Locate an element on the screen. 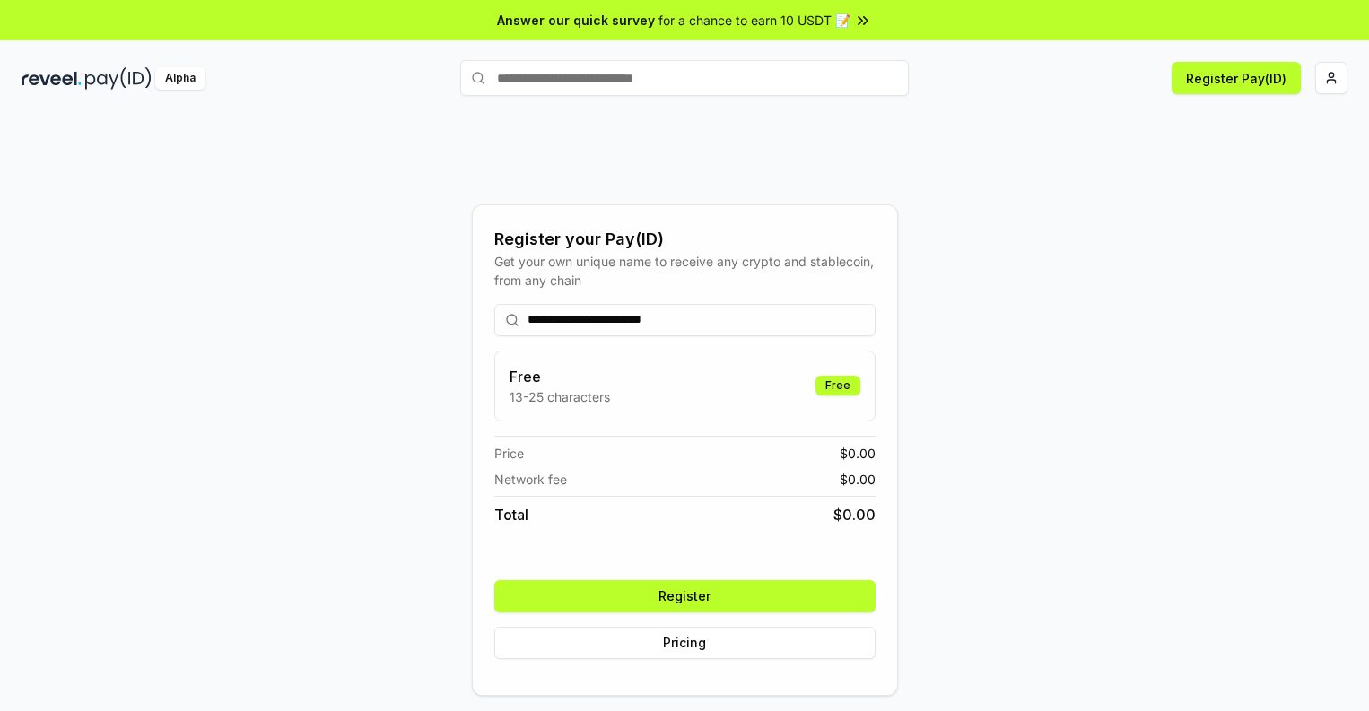 The height and width of the screenshot is (711, 1369). span: for a chance to earn 10 USDT 📝 is located at coordinates (754, 20).